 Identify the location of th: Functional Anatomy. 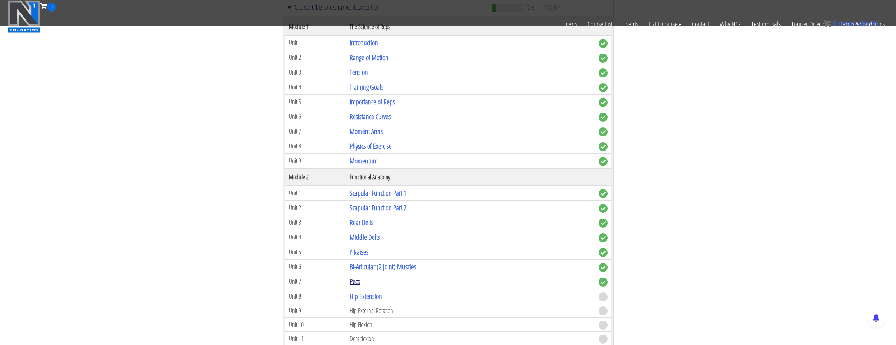
(470, 177).